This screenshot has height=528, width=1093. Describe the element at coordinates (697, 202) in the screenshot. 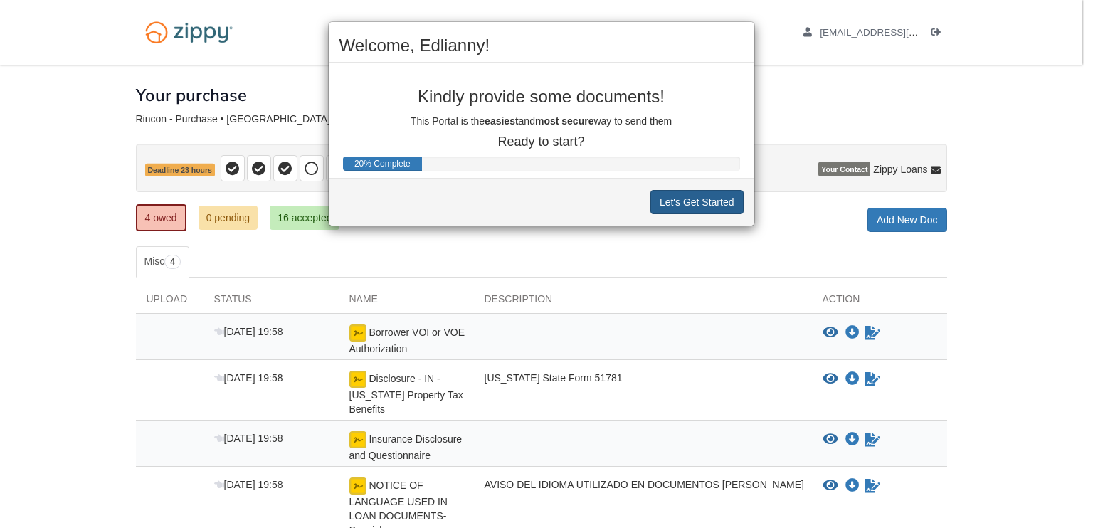

I see `button: Let's Get Started` at that location.